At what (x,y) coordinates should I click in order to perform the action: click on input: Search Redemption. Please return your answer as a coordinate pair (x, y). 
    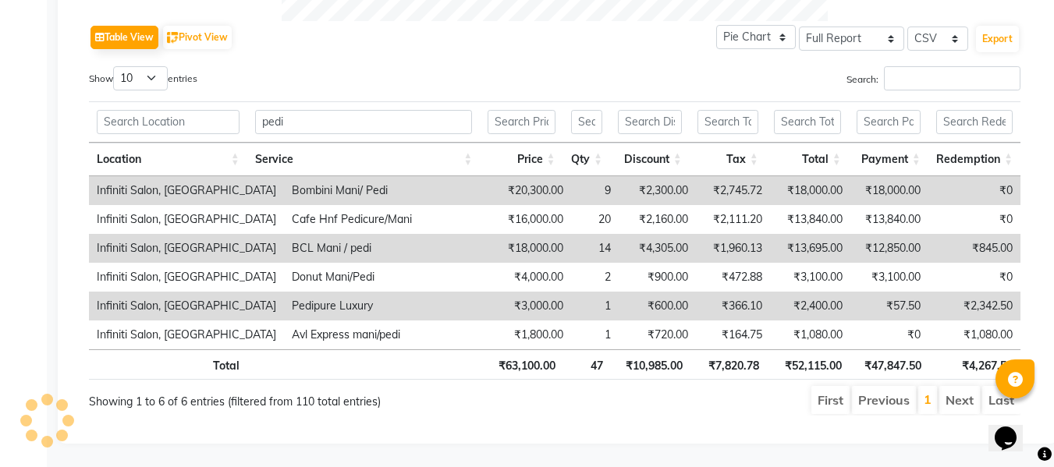
    Looking at the image, I should click on (975, 122).